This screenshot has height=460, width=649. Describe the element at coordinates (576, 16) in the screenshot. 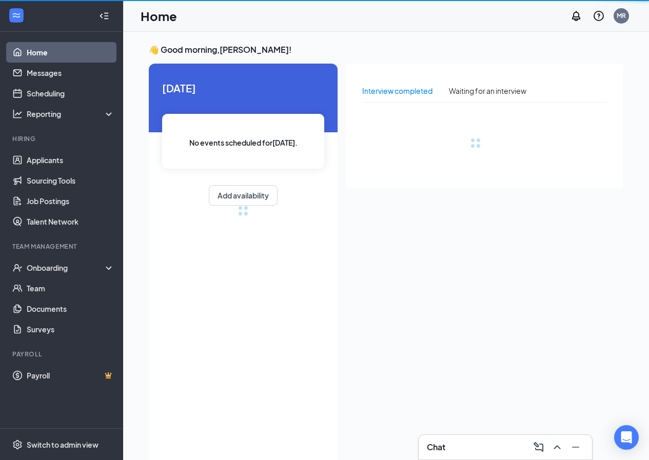

I see `svg: Notifications` at that location.